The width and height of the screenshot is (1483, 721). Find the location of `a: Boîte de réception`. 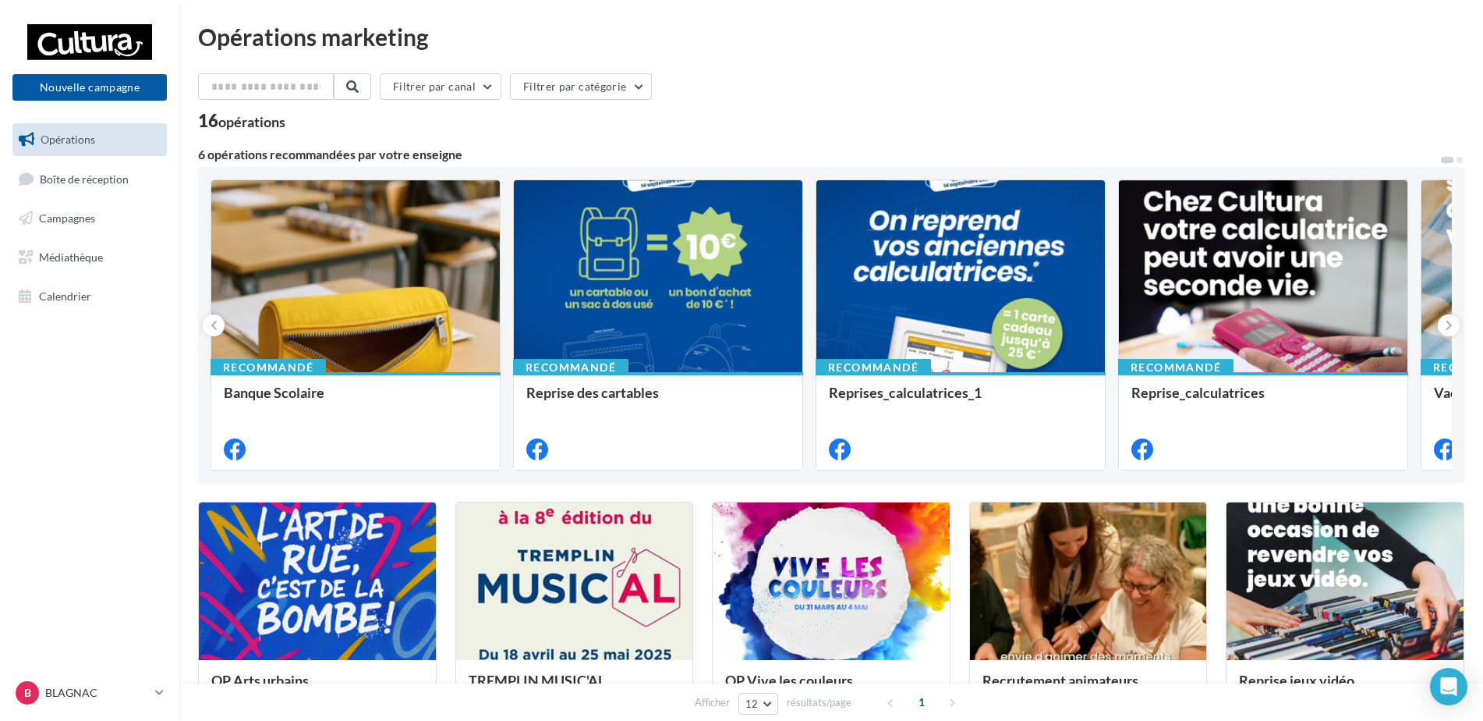

a: Boîte de réception is located at coordinates (90, 179).